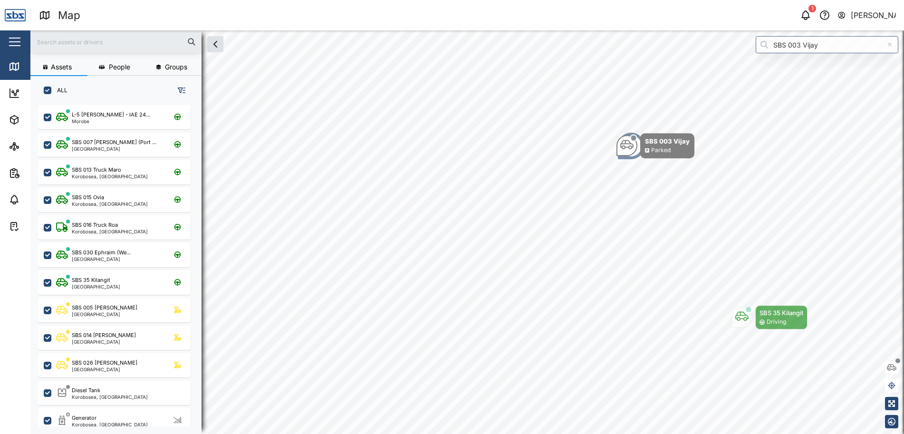  Describe the element at coordinates (46, 93) in the screenshot. I see `div: Dashboard` at that location.